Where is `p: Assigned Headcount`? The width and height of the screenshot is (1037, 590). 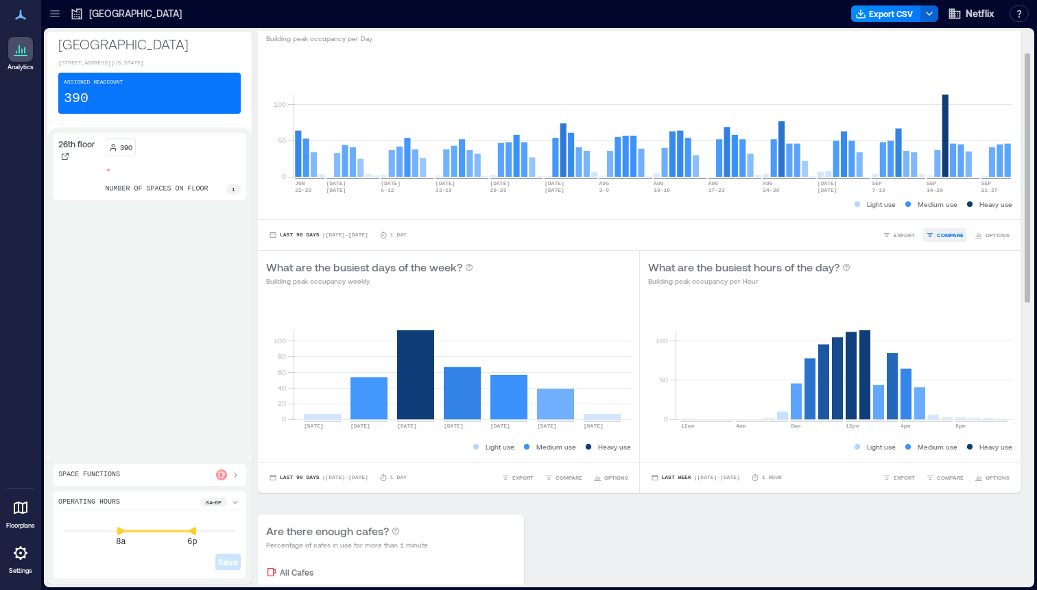
p: Assigned Headcount is located at coordinates (93, 82).